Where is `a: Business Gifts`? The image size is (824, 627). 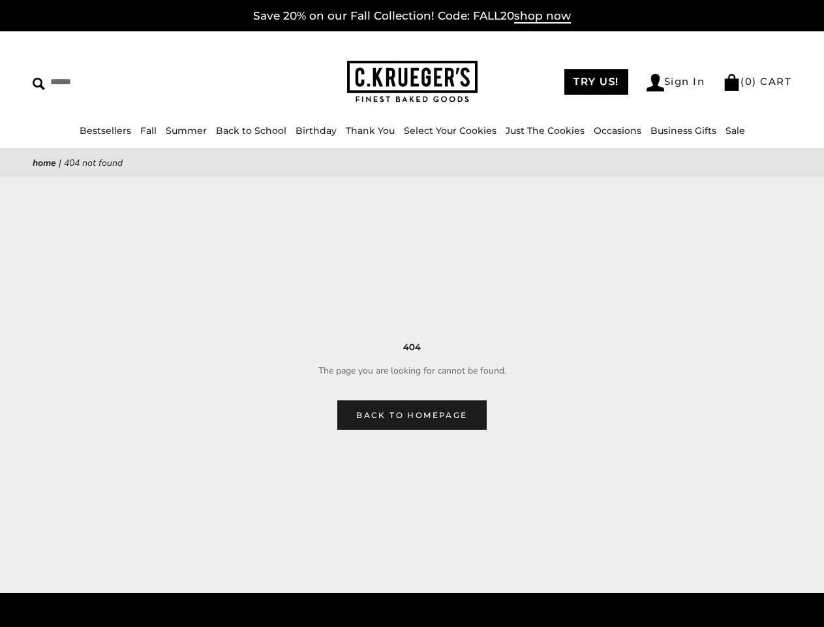 a: Business Gifts is located at coordinates (683, 131).